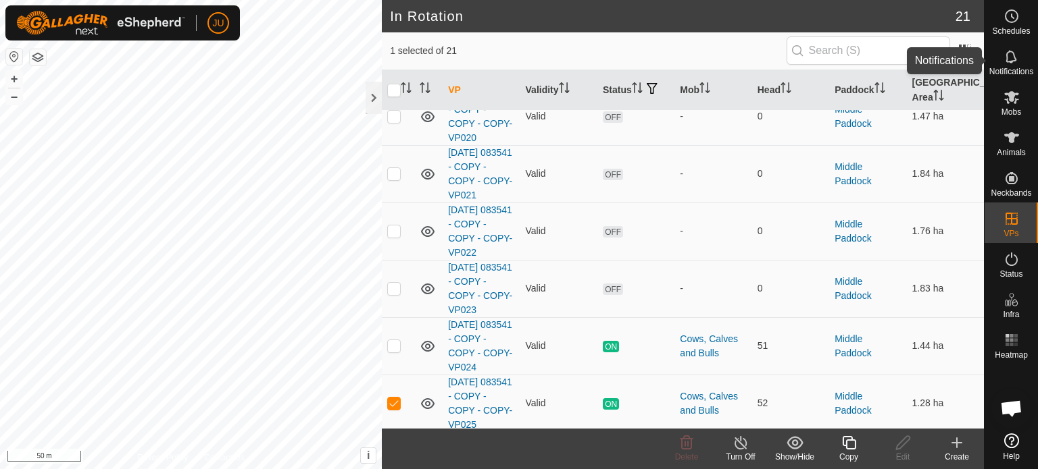  What do you see at coordinates (957, 457) in the screenshot?
I see `div: Create` at bounding box center [957, 457].